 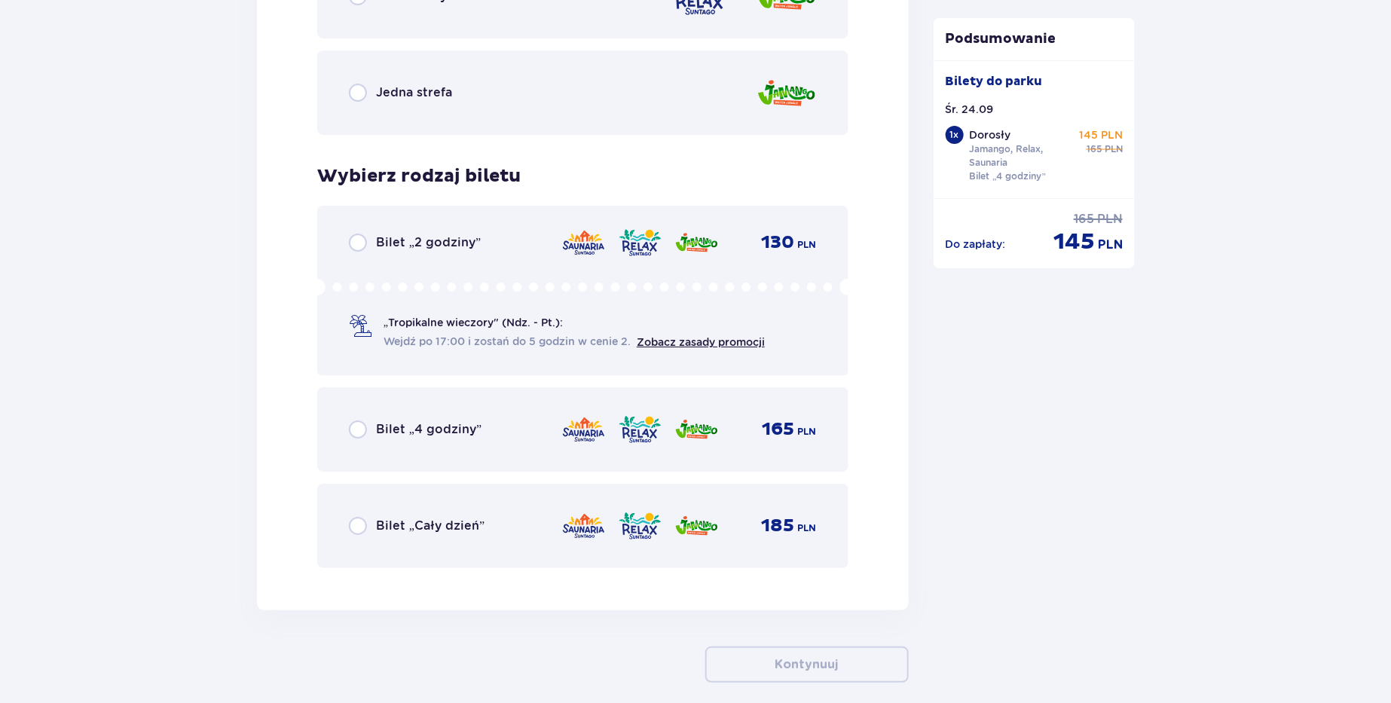 What do you see at coordinates (1074, 242) in the screenshot?
I see `p: 145` at bounding box center [1074, 242].